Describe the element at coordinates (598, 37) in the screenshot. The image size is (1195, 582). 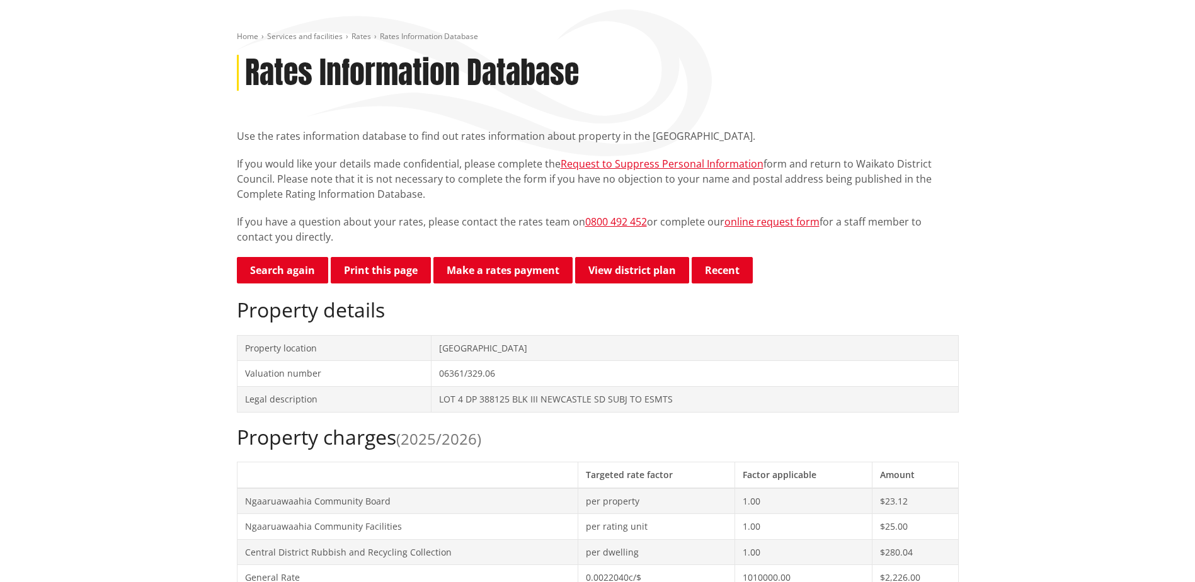
I see `nav: breadcrumb` at that location.